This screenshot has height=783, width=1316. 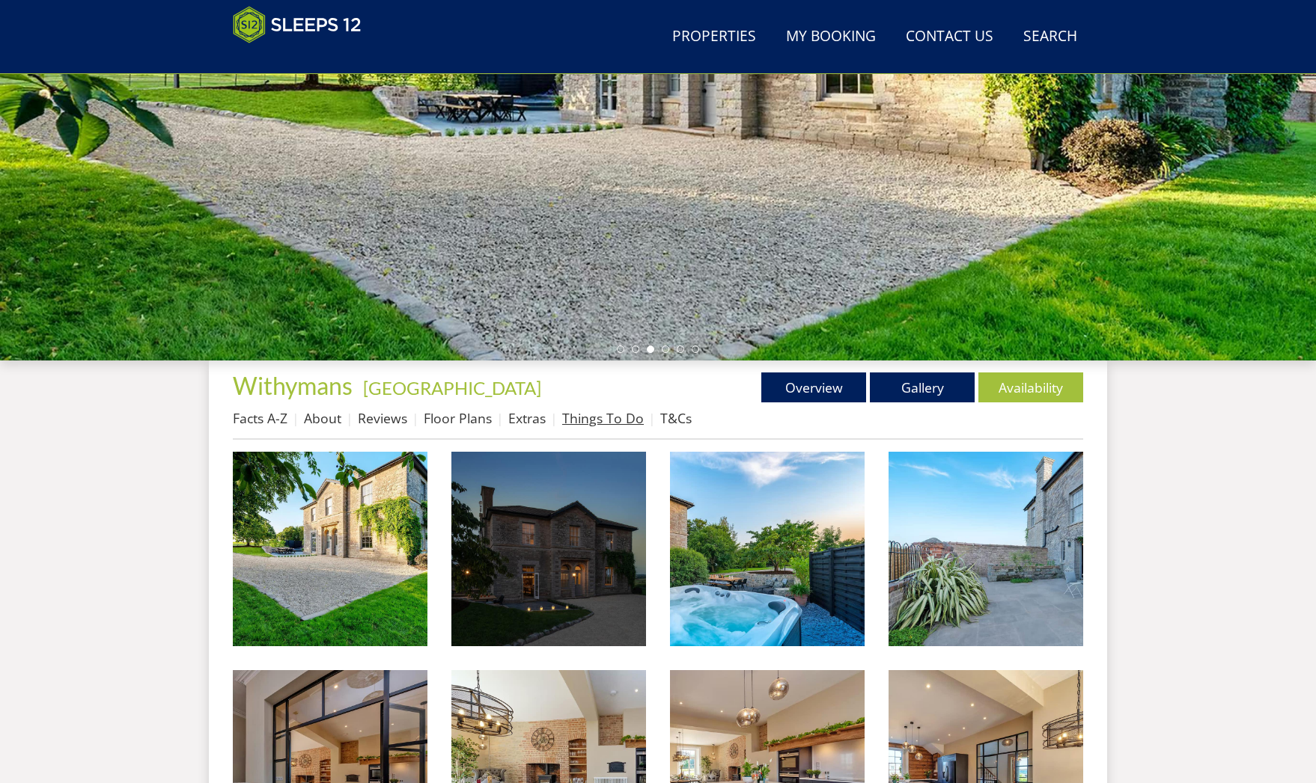 I want to click on img: Withymans - Dog friendly holidays in Somerset for up to 14 guests, so click(x=549, y=549).